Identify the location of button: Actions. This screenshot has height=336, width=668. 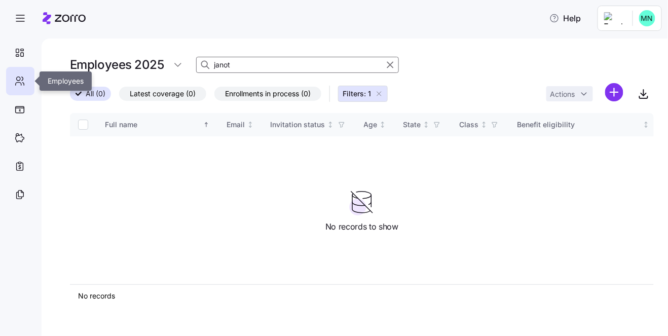
(569, 94).